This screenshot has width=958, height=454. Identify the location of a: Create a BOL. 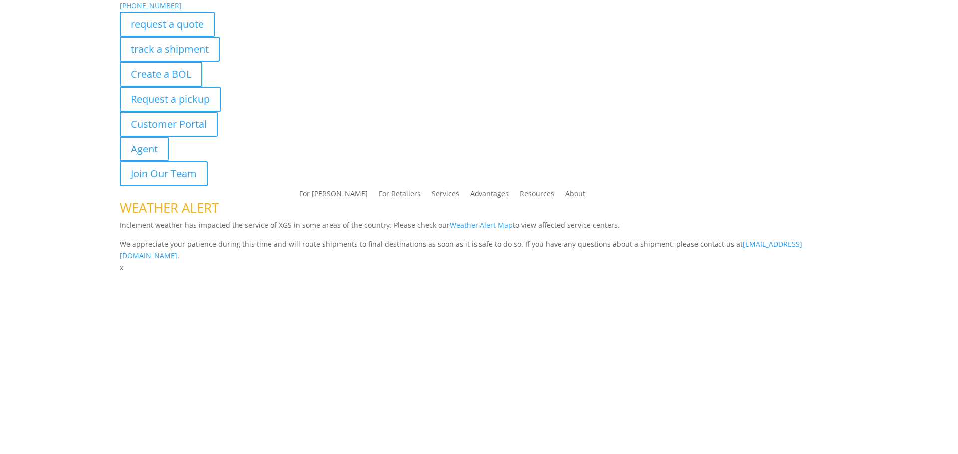
(161, 74).